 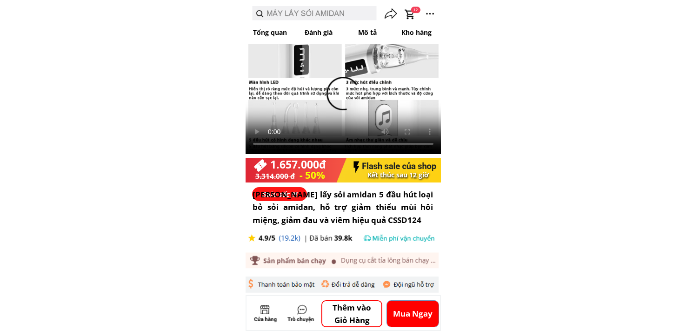 What do you see at coordinates (276, 176) in the screenshot?
I see `div: 3.314.000 đ` at bounding box center [276, 176].